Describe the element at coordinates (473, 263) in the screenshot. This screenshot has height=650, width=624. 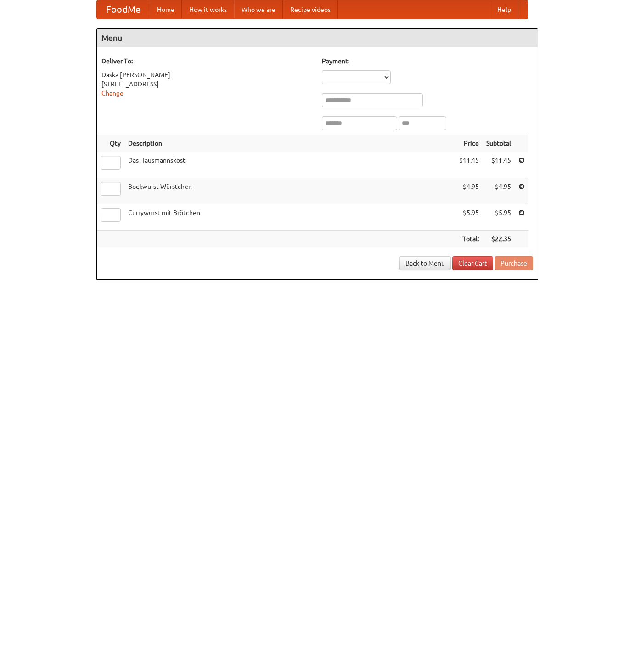
I see `a: Clear Cart` at that location.